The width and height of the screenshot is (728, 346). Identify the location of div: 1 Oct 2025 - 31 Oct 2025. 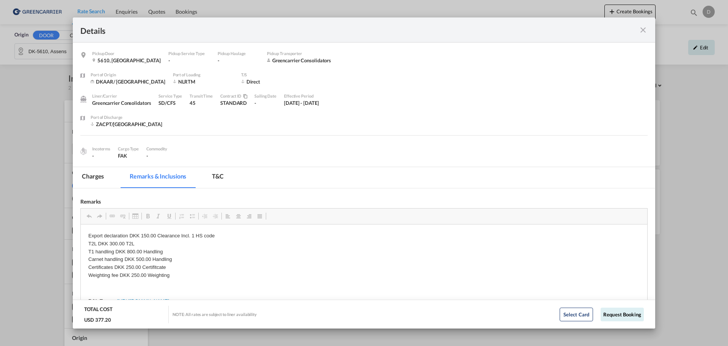
(302, 103).